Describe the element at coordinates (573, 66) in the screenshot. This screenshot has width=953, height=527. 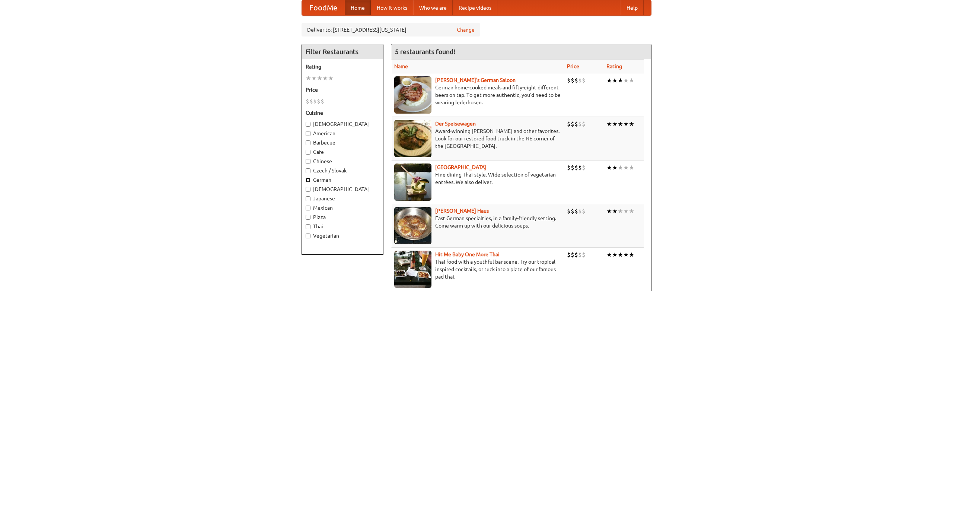
I see `a: Price` at that location.